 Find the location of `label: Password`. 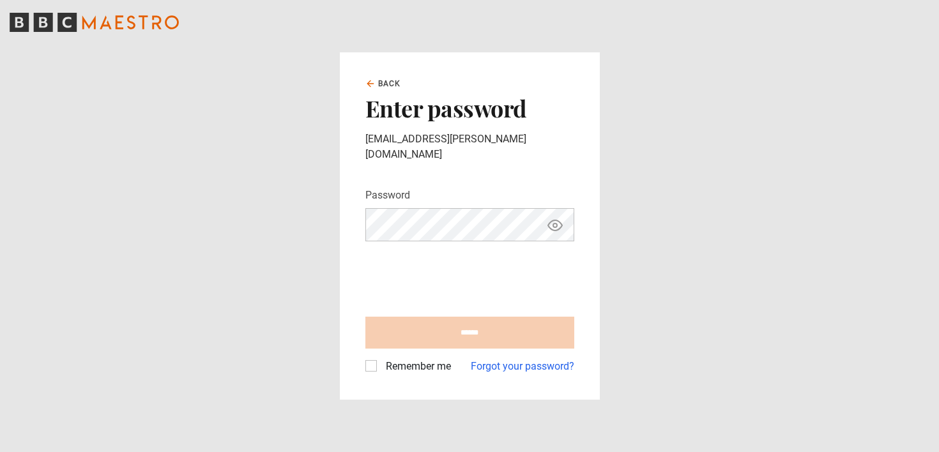

label: Password is located at coordinates (388, 195).